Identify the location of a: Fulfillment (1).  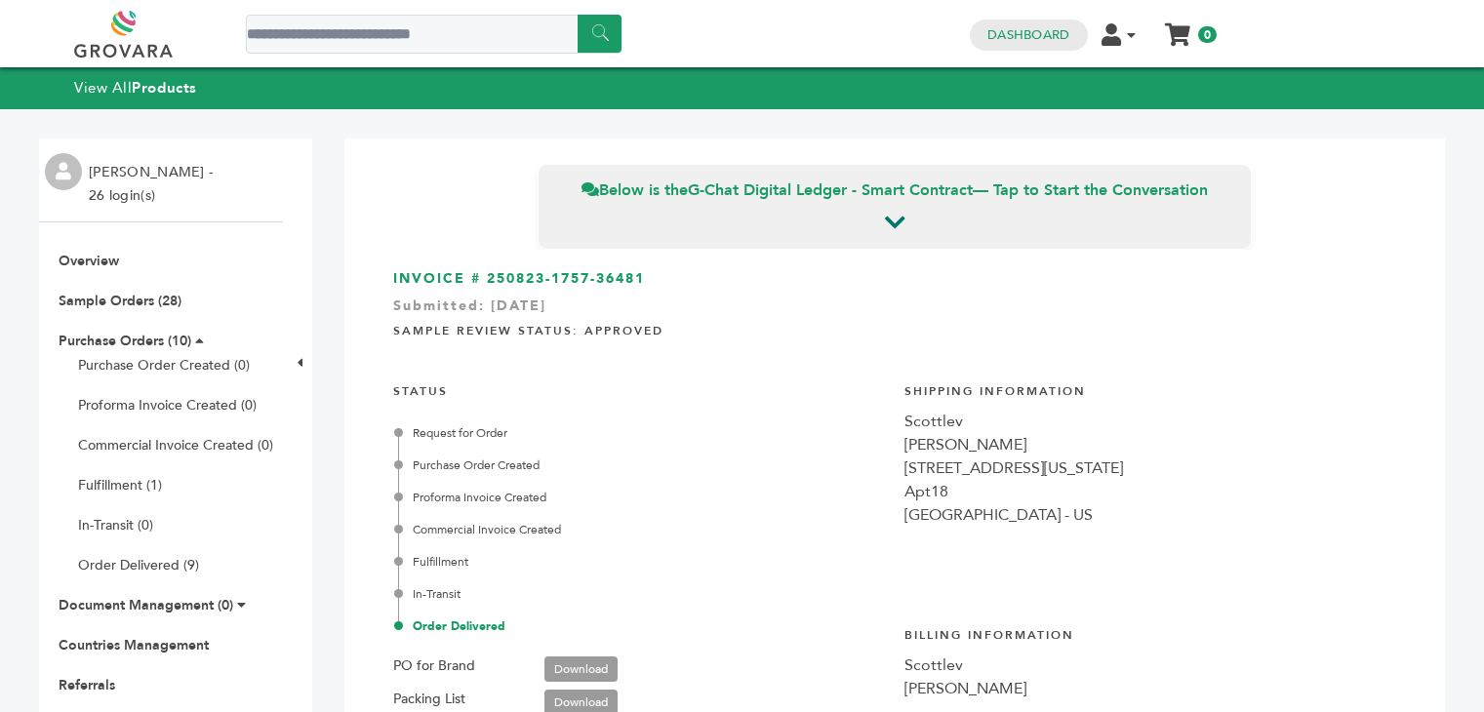
(120, 485).